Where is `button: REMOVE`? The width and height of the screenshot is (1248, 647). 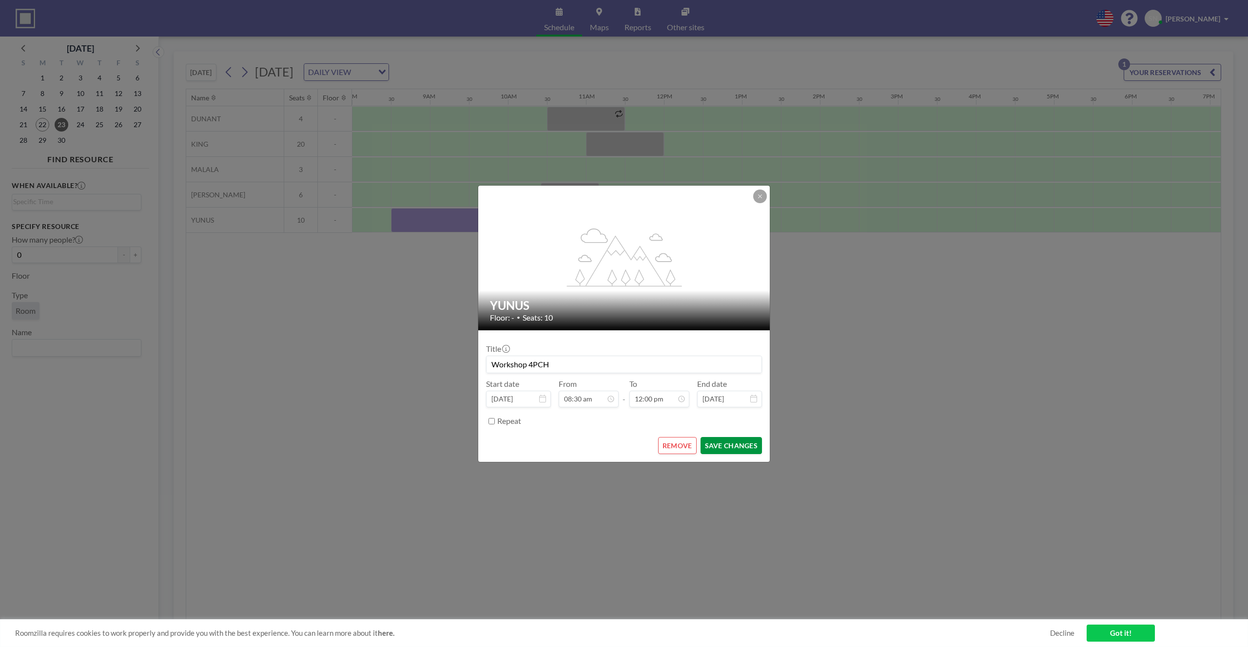
button: REMOVE is located at coordinates (677, 446).